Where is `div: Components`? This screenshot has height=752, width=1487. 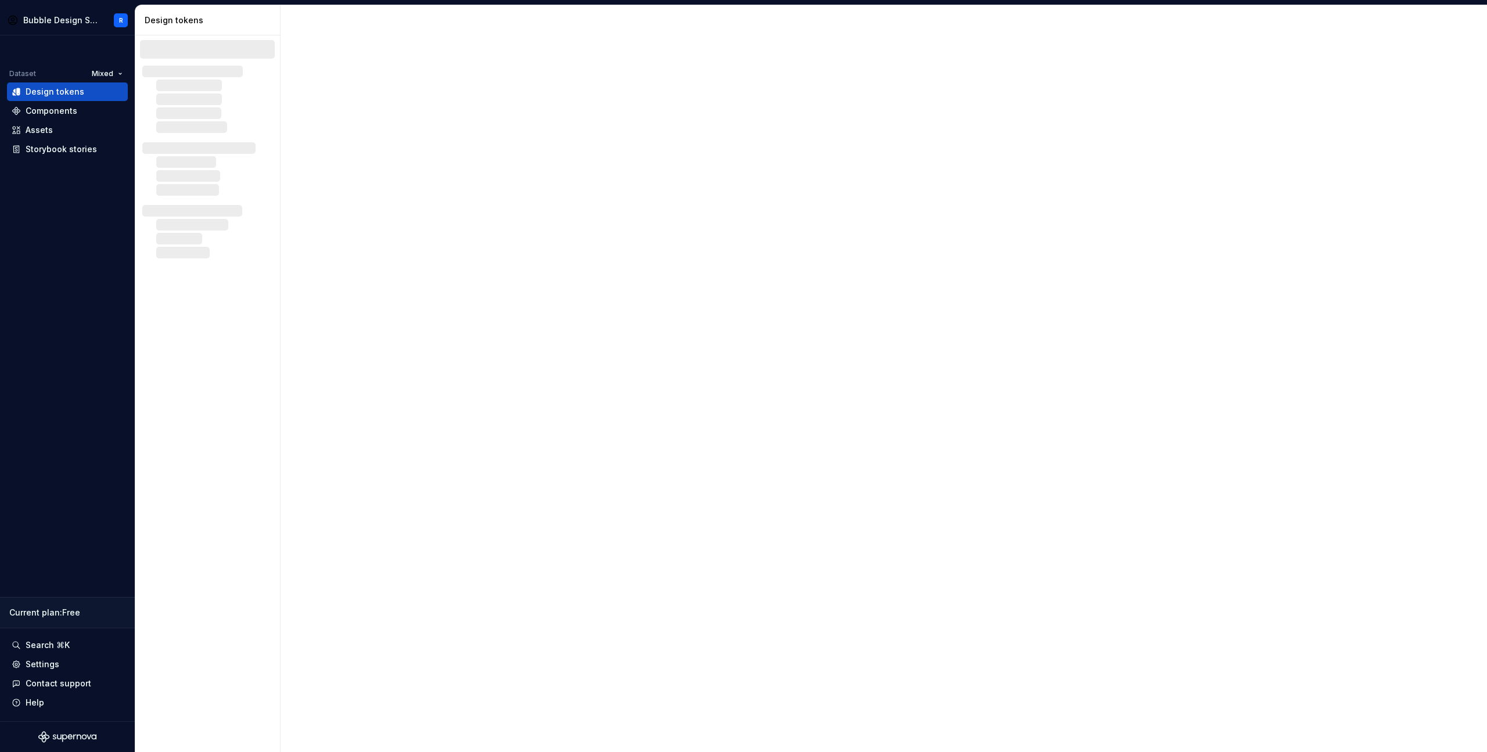 div: Components is located at coordinates (51, 111).